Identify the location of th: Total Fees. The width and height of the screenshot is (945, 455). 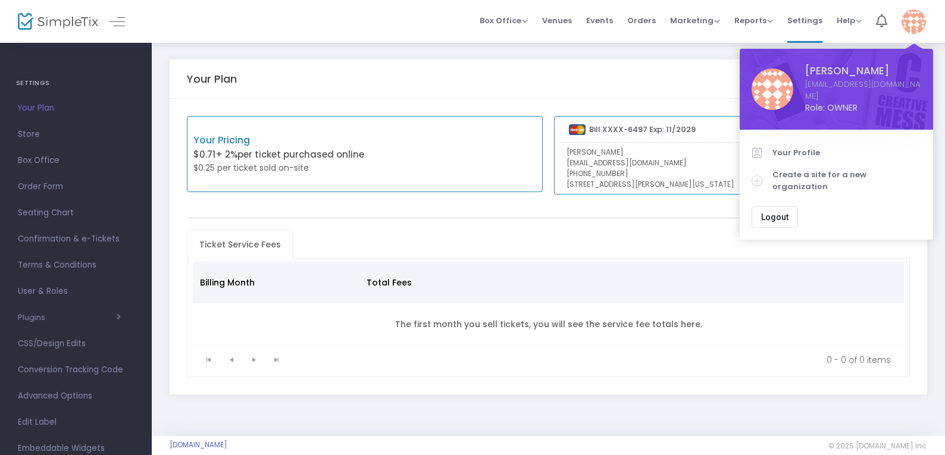
(435, 283).